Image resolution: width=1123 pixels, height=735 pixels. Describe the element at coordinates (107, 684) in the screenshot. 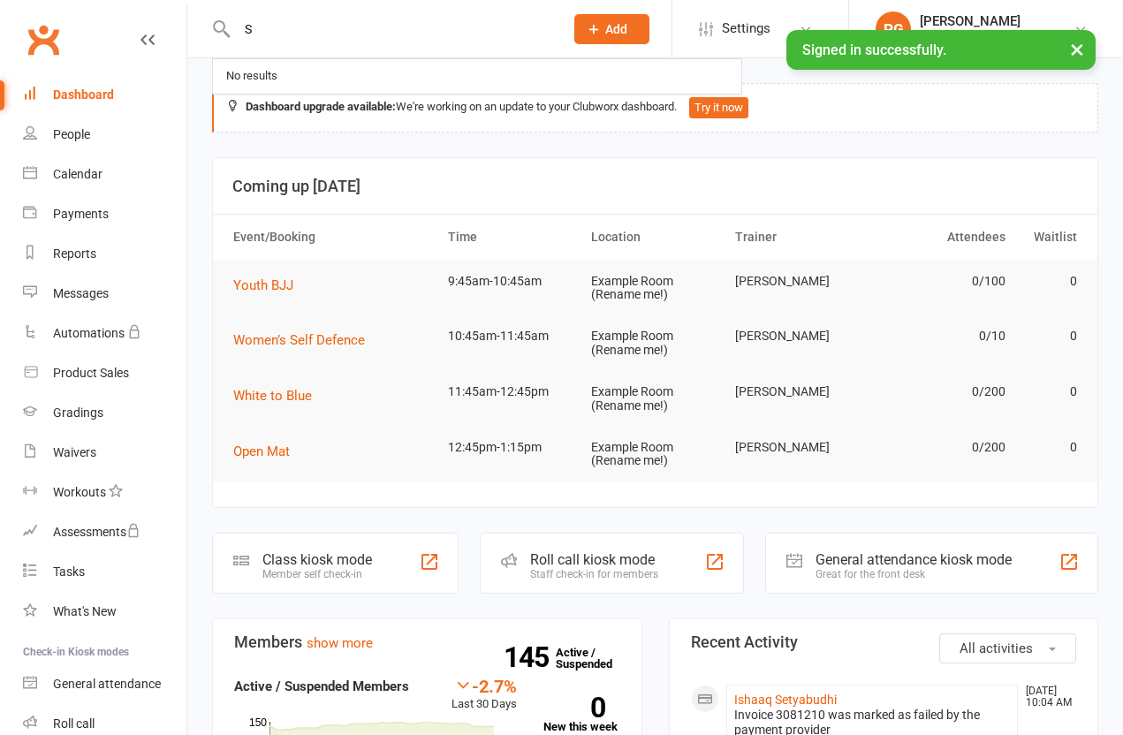

I see `div: General attendance` at that location.